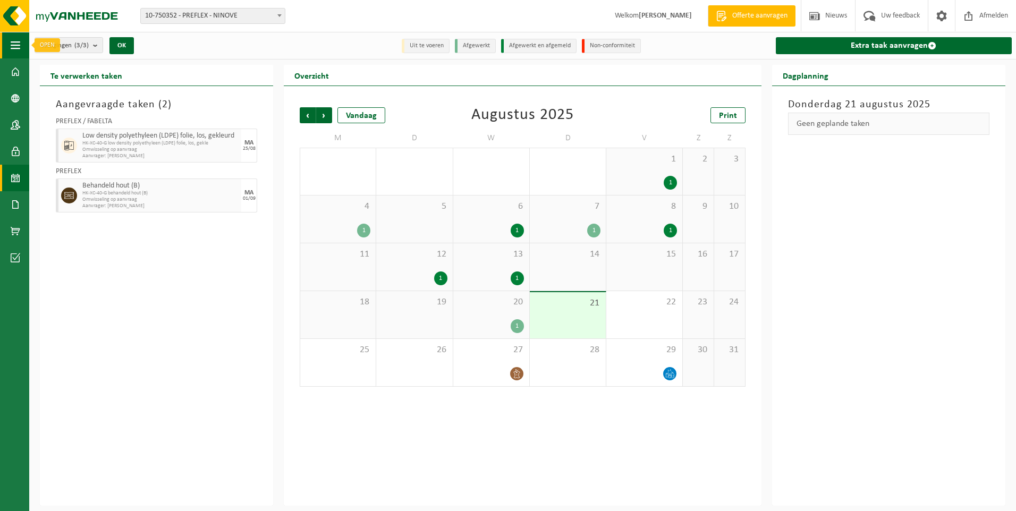 The height and width of the screenshot is (511, 1016). What do you see at coordinates (160, 143) in the screenshot?
I see `span: HK-XC-40-G low density polyethyleen (LDPE) folie, los, gekle` at bounding box center [160, 143].